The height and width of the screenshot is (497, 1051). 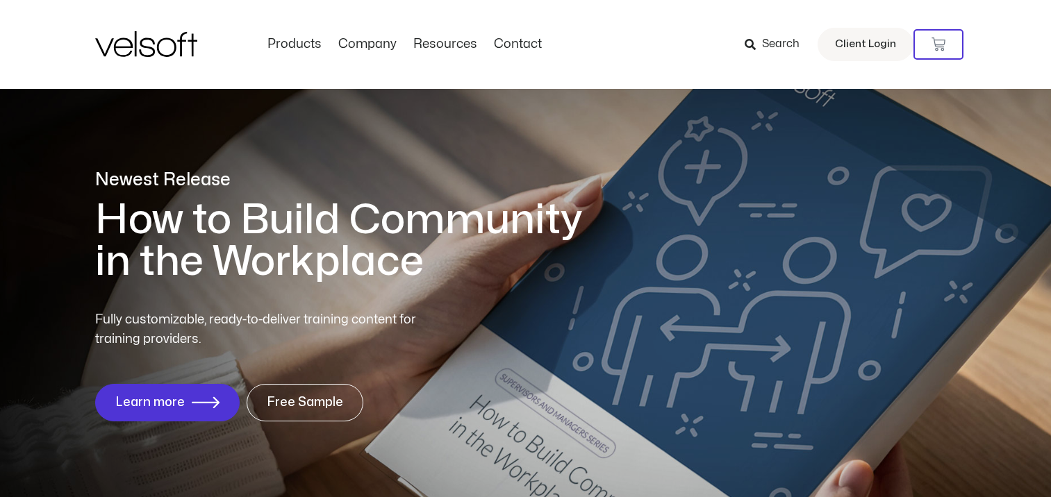 I want to click on nav: Menu, so click(x=404, y=44).